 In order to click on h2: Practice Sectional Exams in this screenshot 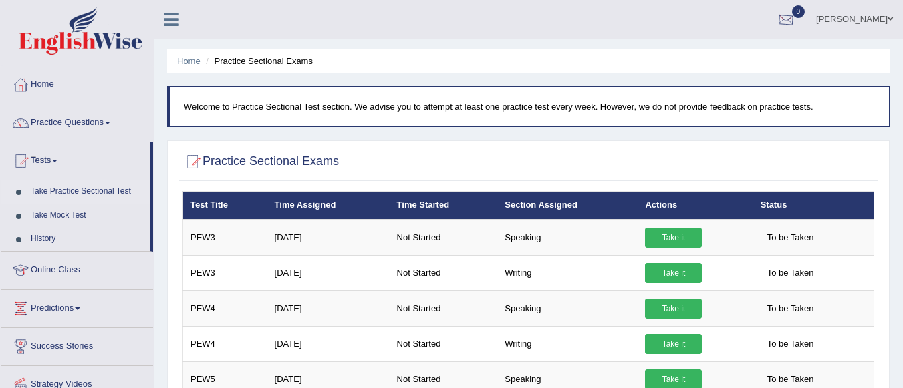, I will do `click(261, 162)`.